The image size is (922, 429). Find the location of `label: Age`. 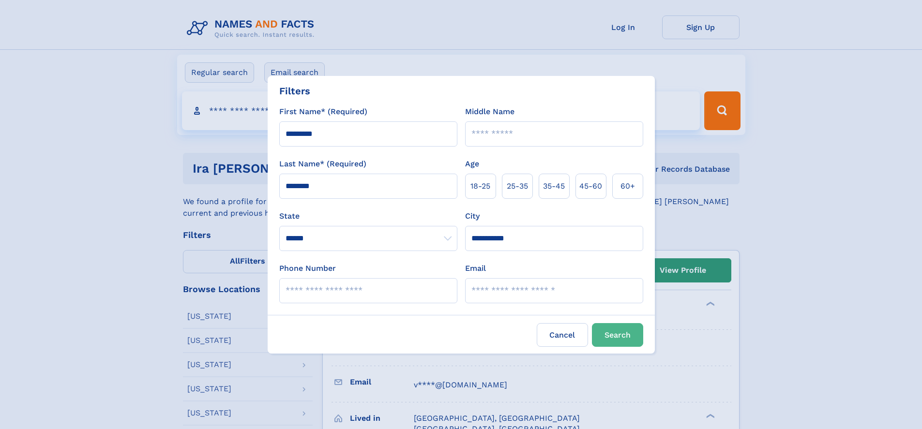

label: Age is located at coordinates (472, 164).